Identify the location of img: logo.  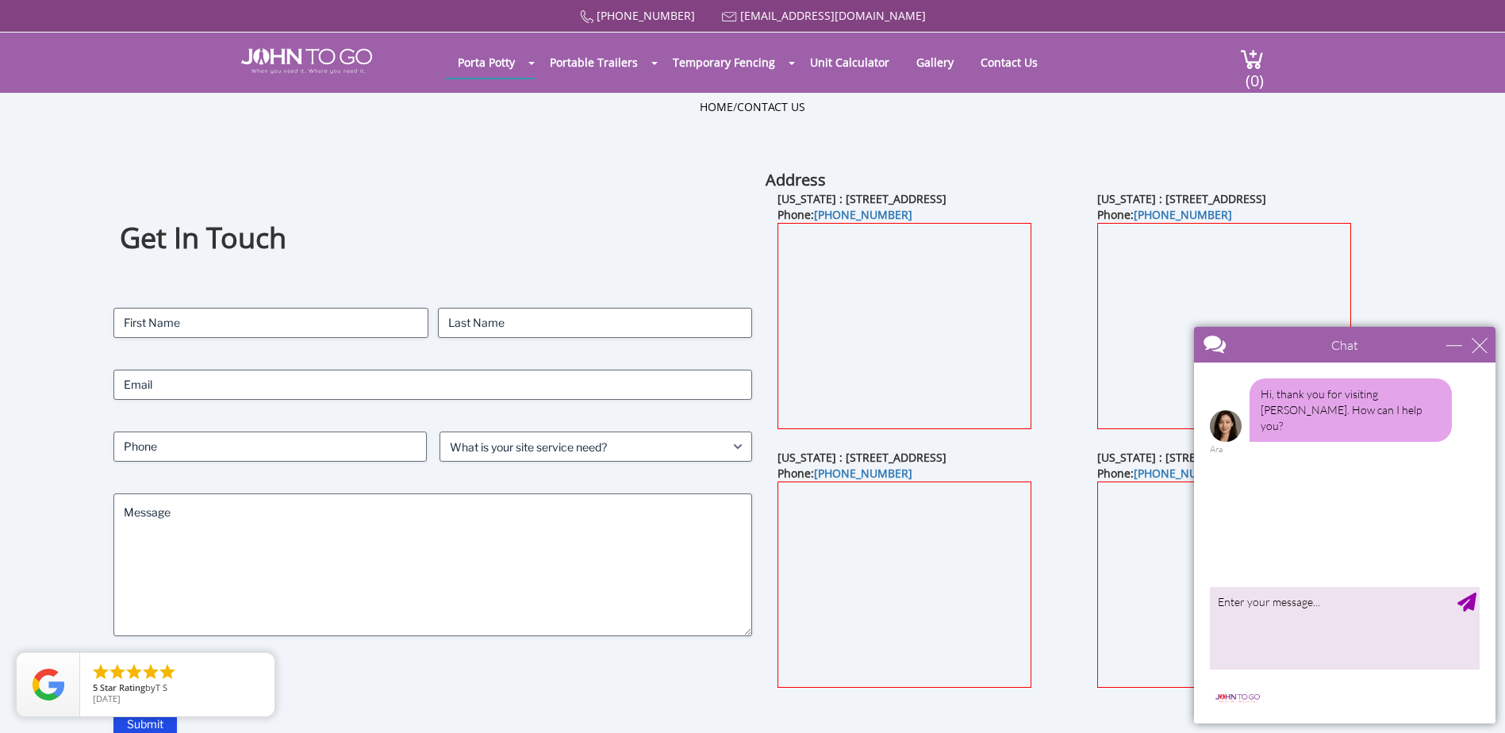
(53, 381).